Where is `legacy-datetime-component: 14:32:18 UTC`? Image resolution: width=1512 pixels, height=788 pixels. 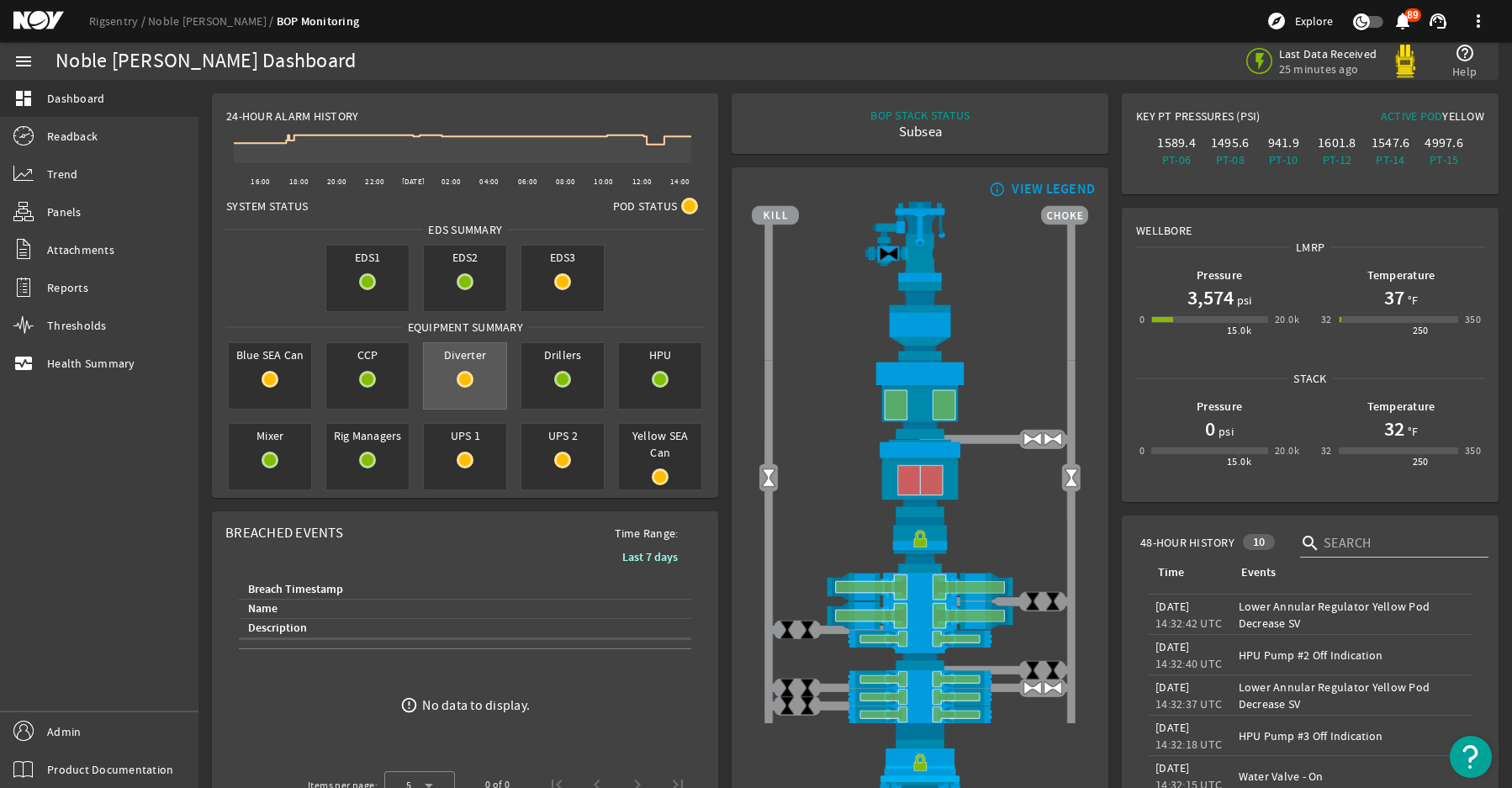
legacy-datetime-component: 14:32:18 UTC is located at coordinates (1188, 744).